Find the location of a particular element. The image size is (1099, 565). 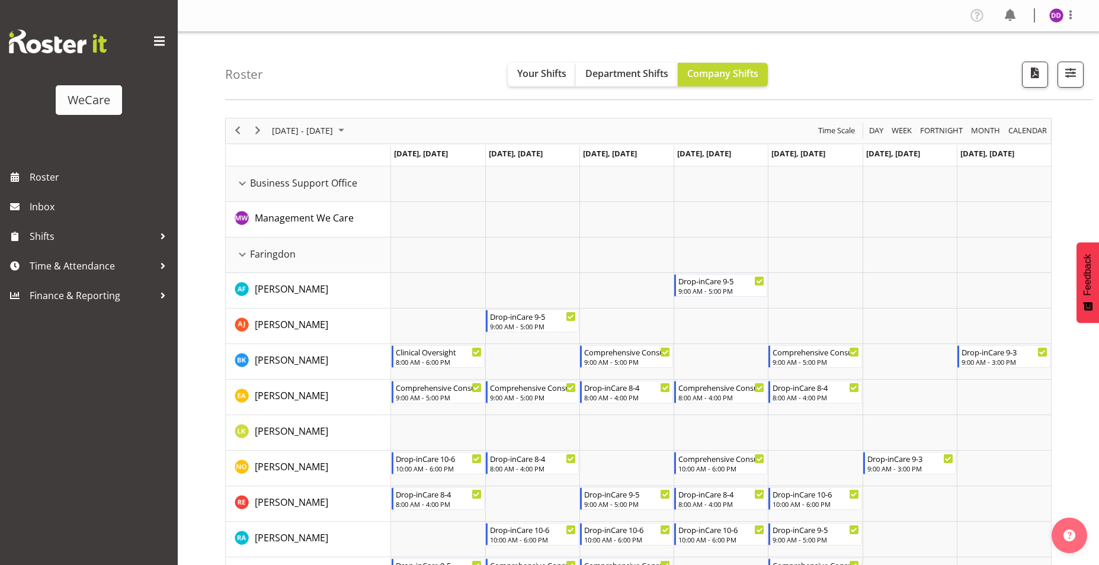

span: Your Shifts is located at coordinates (542, 73).